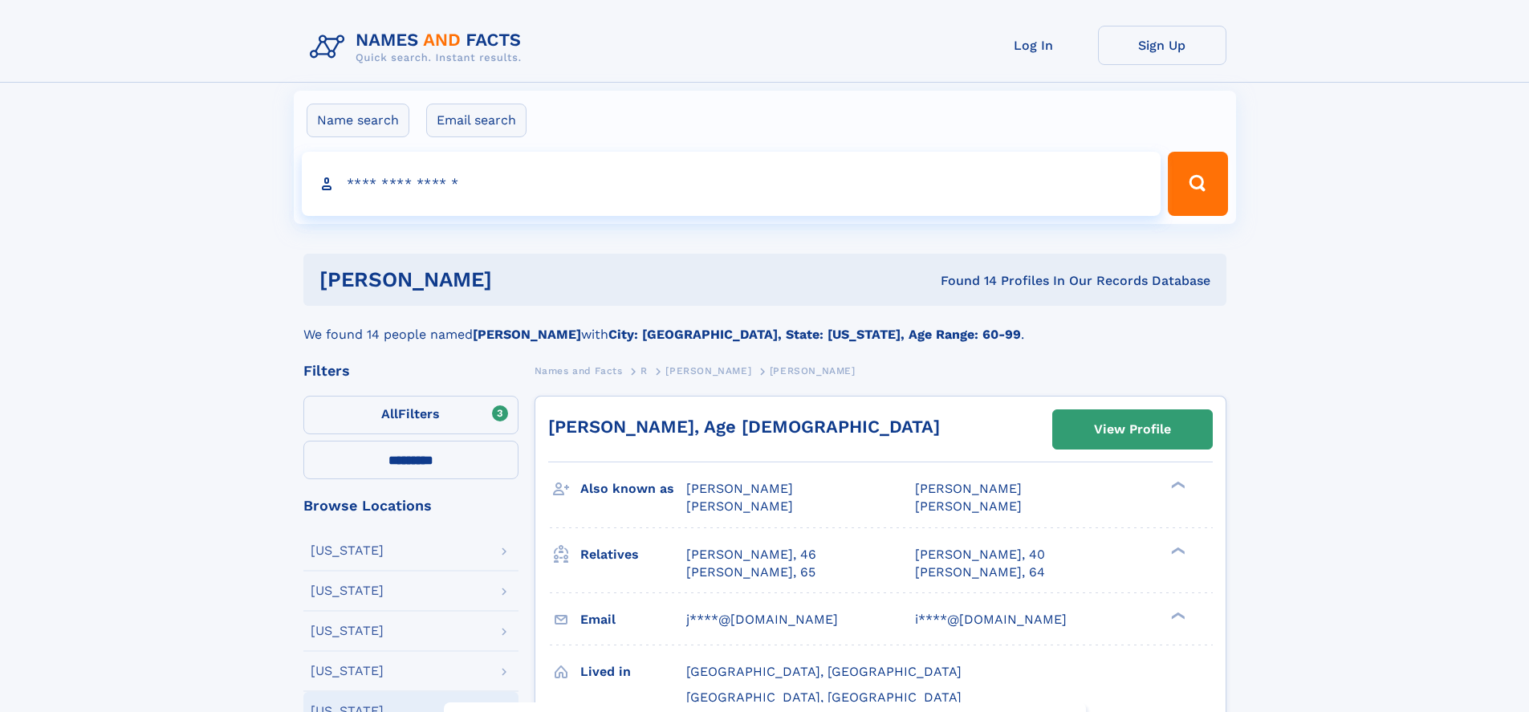 This screenshot has height=712, width=1529. What do you see at coordinates (411, 371) in the screenshot?
I see `div: Filters` at bounding box center [411, 371].